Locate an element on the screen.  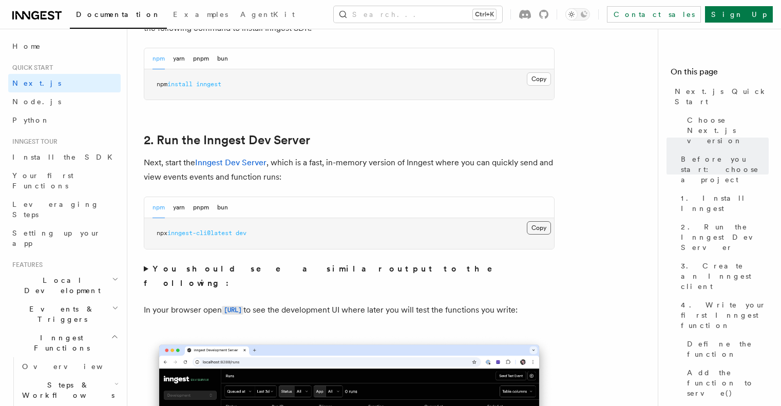
a: Node.js is located at coordinates (64, 102).